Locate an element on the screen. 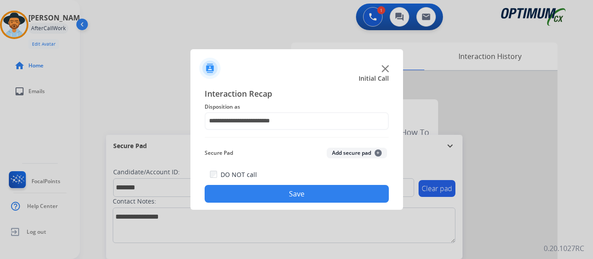 This screenshot has width=593, height=259. button: Save is located at coordinates (296, 194).